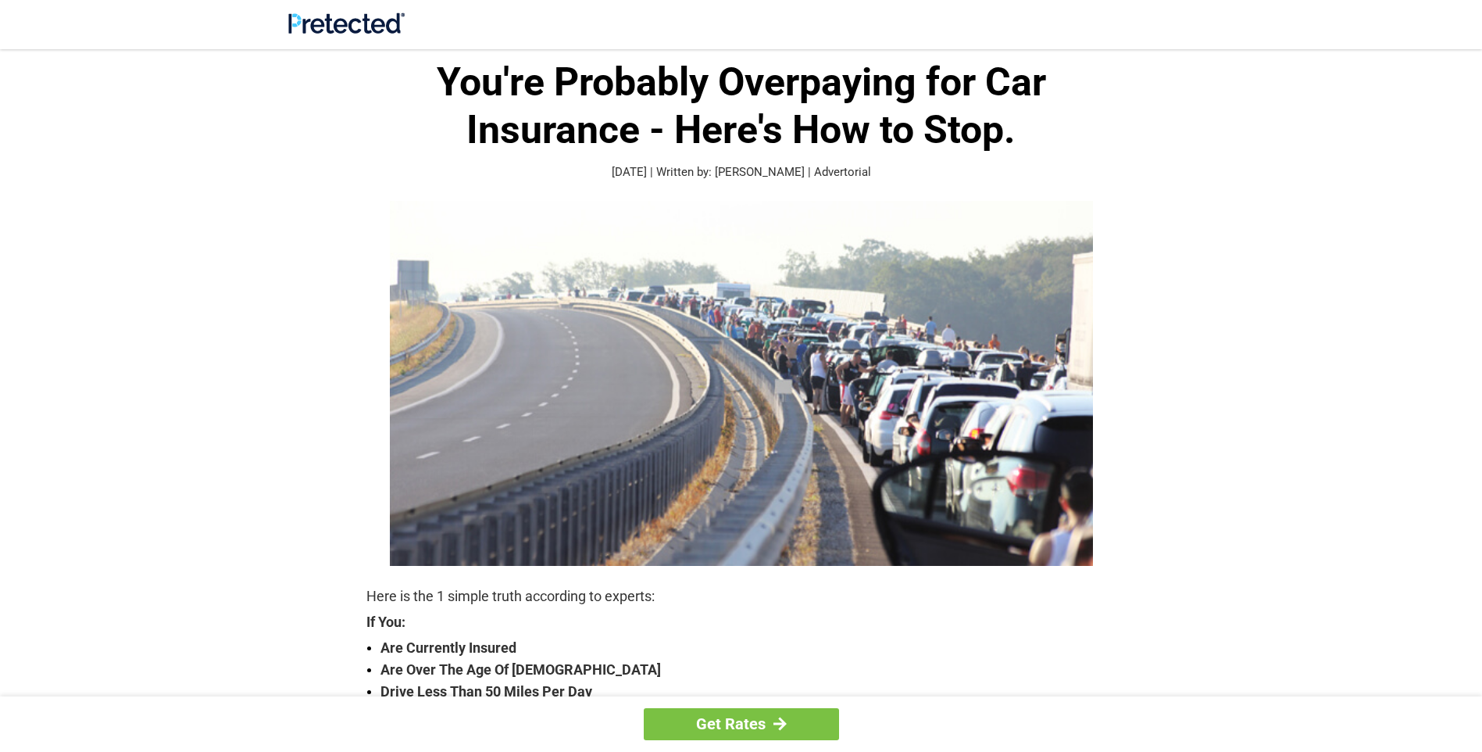  Describe the element at coordinates (742, 724) in the screenshot. I see `a: Get Rates` at that location.